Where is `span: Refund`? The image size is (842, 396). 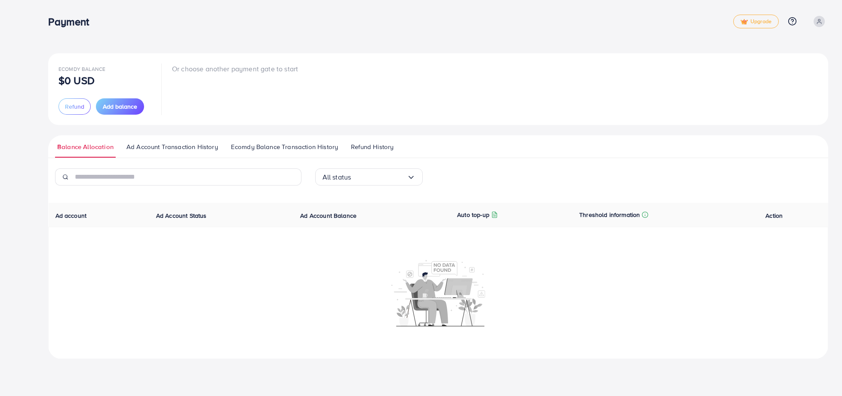
span: Refund is located at coordinates (74, 107).